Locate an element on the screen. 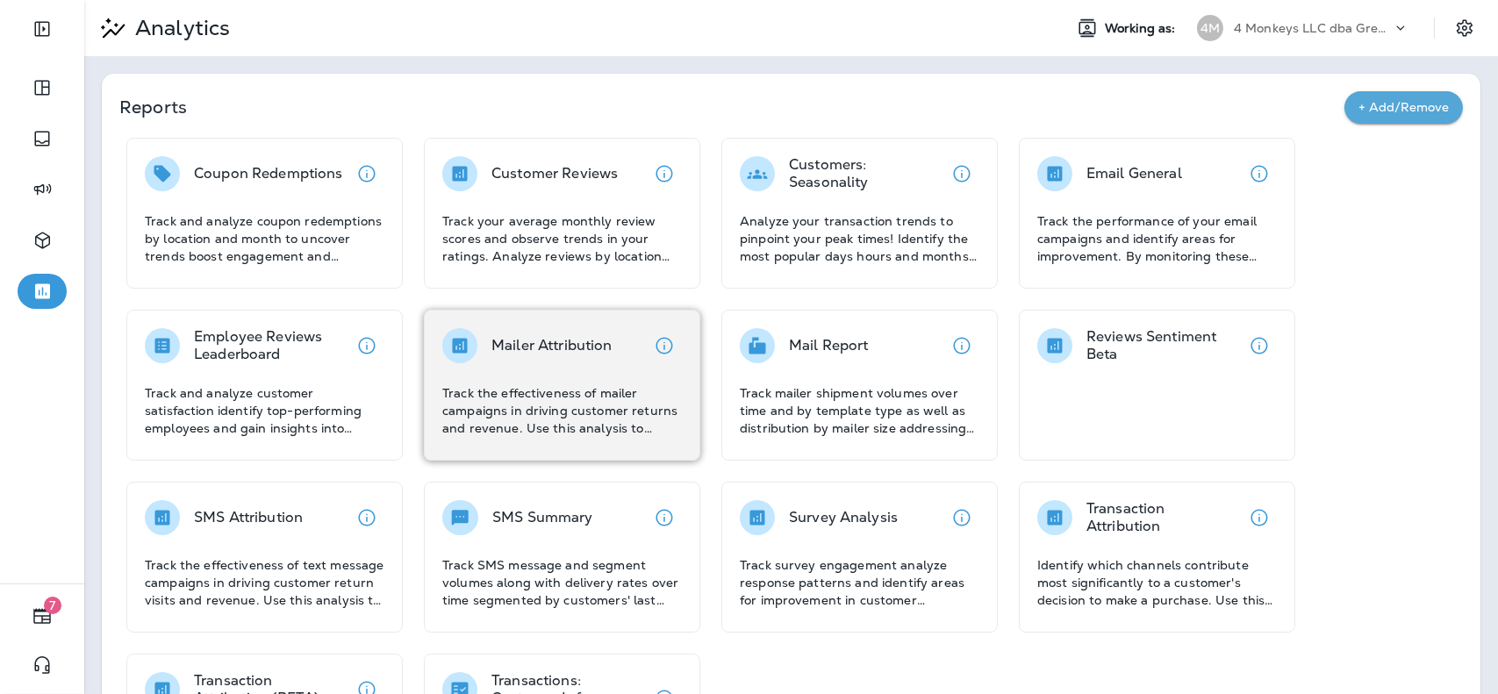 The image size is (1498, 694). p: Track the effectiveness of text message campaigns in driving customer return visits and revenue. ... is located at coordinates (264, 583).